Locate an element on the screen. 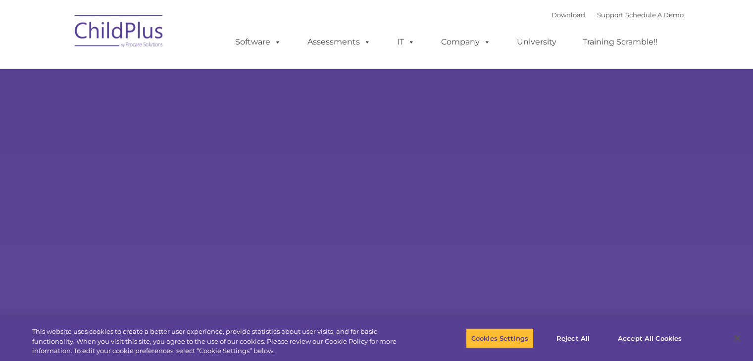 Image resolution: width=753 pixels, height=361 pixels. a: Support is located at coordinates (610, 15).